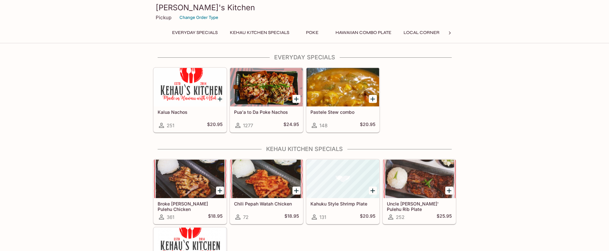  I want to click on span: 148, so click(323, 126).